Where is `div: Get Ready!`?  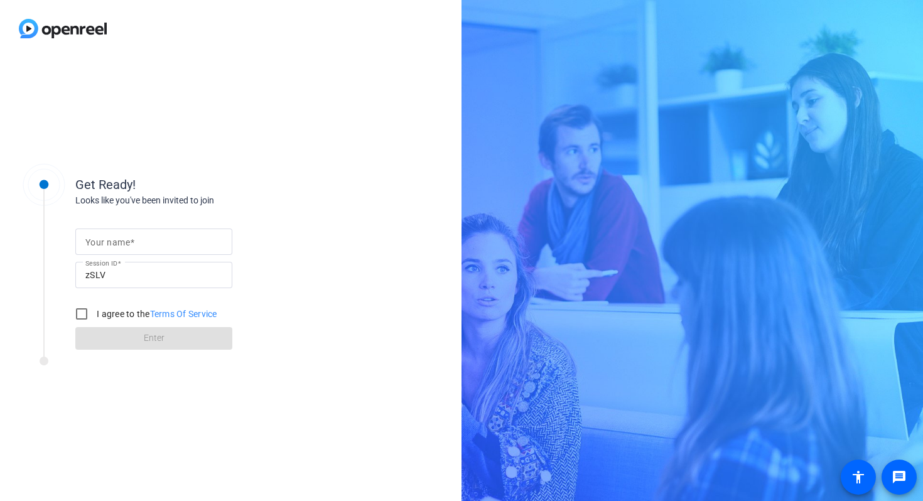 div: Get Ready! is located at coordinates (201, 185).